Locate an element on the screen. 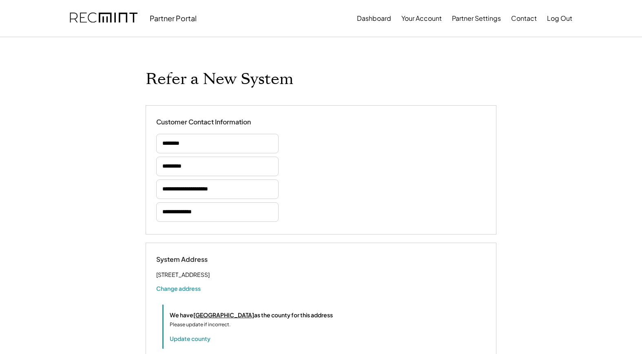 This screenshot has width=642, height=354. img: recmint-logotype%403x.png is located at coordinates (104, 18).